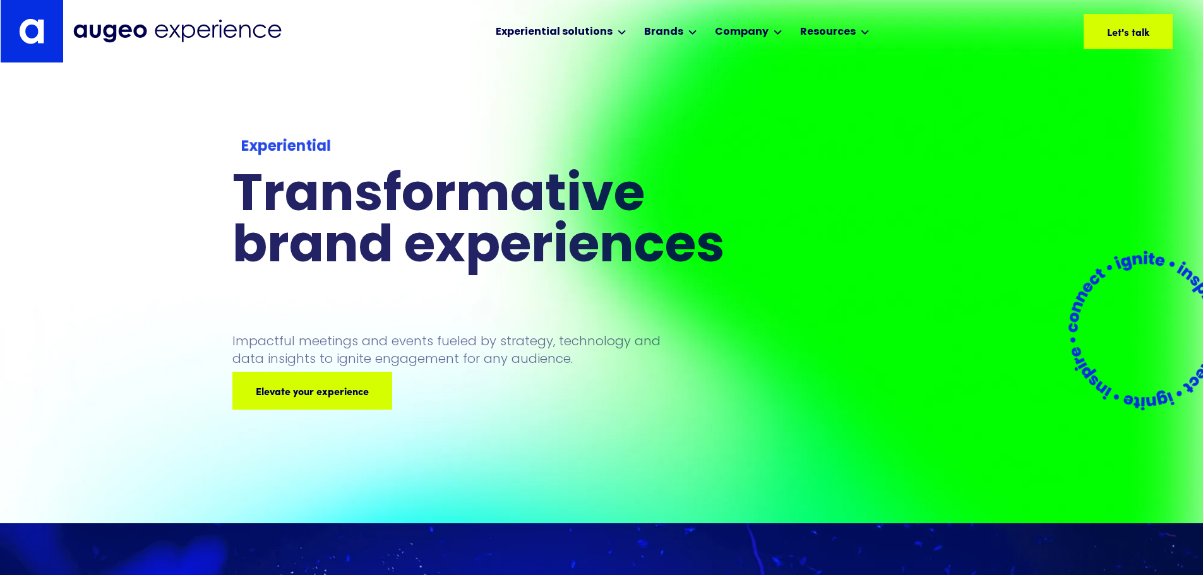 The width and height of the screenshot is (1203, 575). Describe the element at coordinates (554, 32) in the screenshot. I see `div: Experiential solutions` at that location.